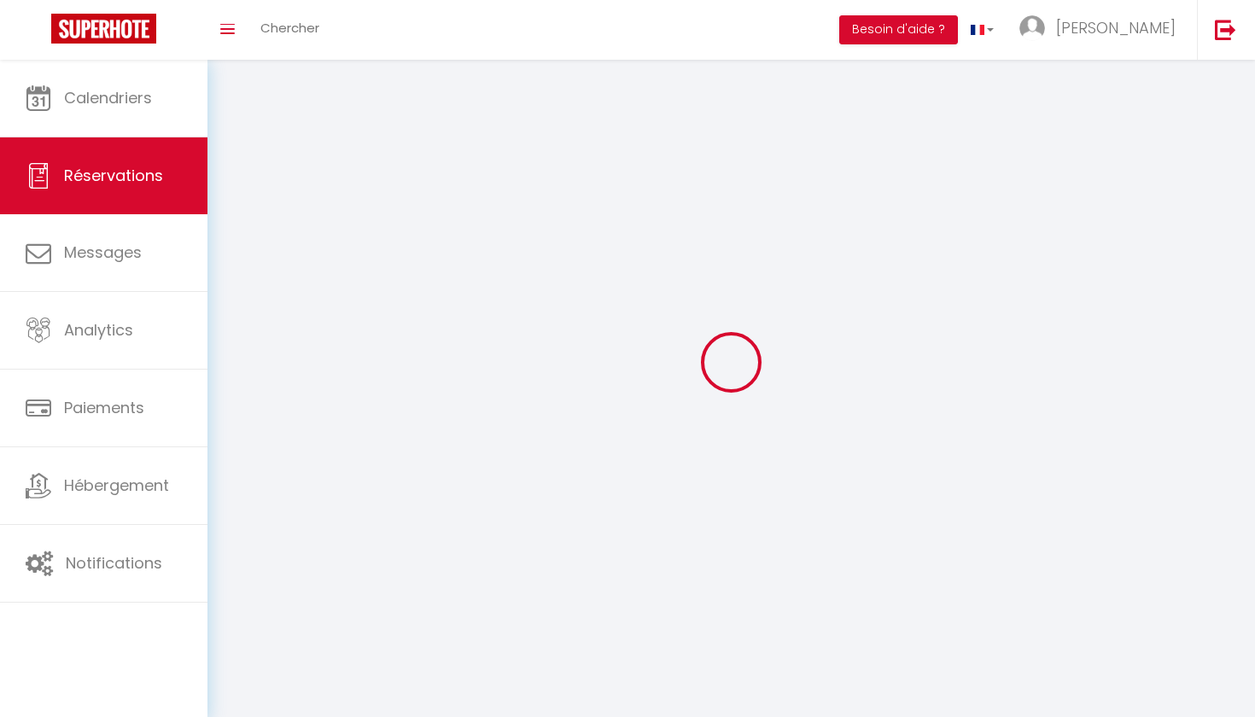 Image resolution: width=1255 pixels, height=717 pixels. I want to click on span: Paiements, so click(104, 407).